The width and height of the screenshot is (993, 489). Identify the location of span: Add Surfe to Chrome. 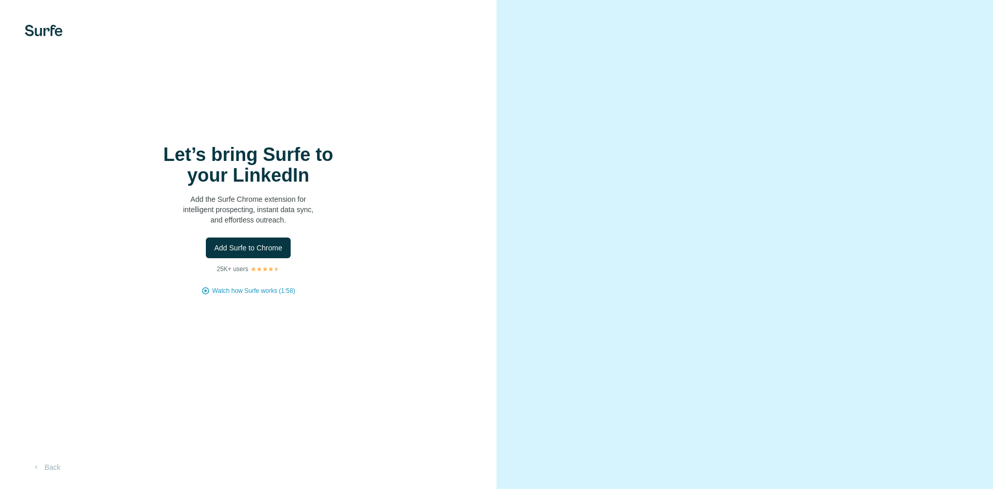
(248, 248).